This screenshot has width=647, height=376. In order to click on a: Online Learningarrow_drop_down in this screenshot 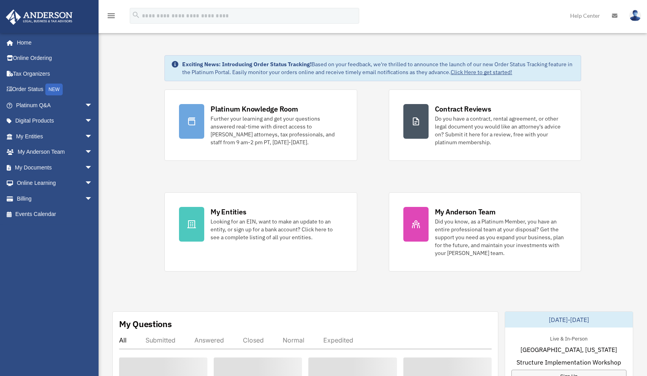, I will do `click(55, 183)`.